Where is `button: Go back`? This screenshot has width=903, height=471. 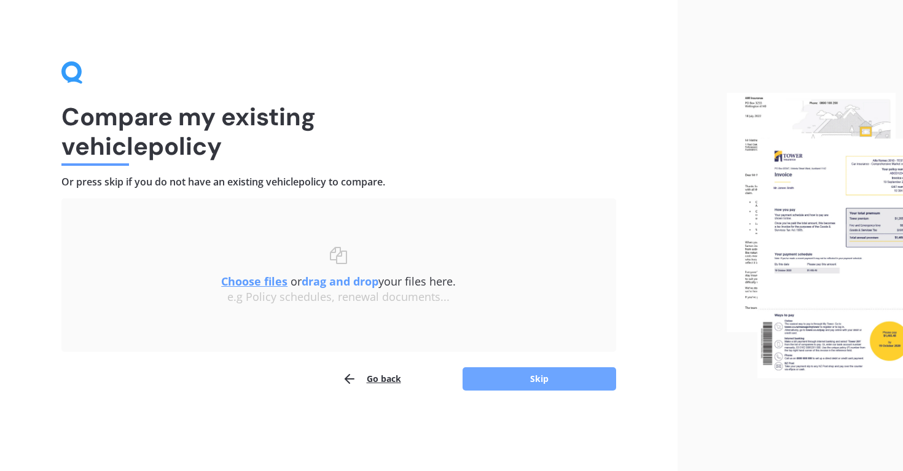
button: Go back is located at coordinates (372, 379).